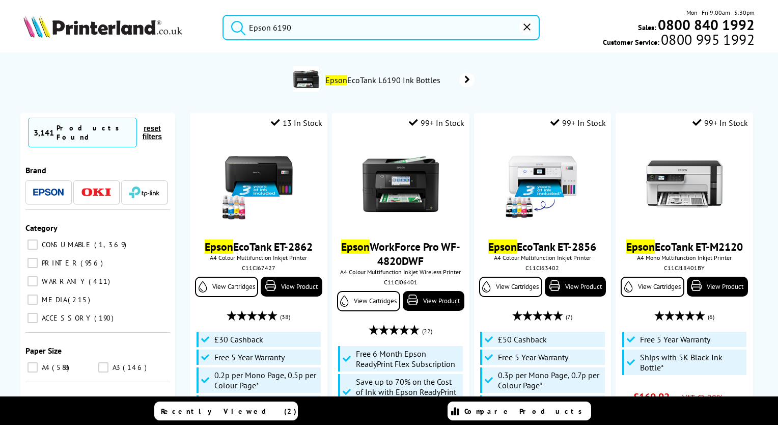 The image size is (778, 425). What do you see at coordinates (401, 254) in the screenshot?
I see `a: EpsonWorkForce Pro WF-4820DWF` at bounding box center [401, 254].